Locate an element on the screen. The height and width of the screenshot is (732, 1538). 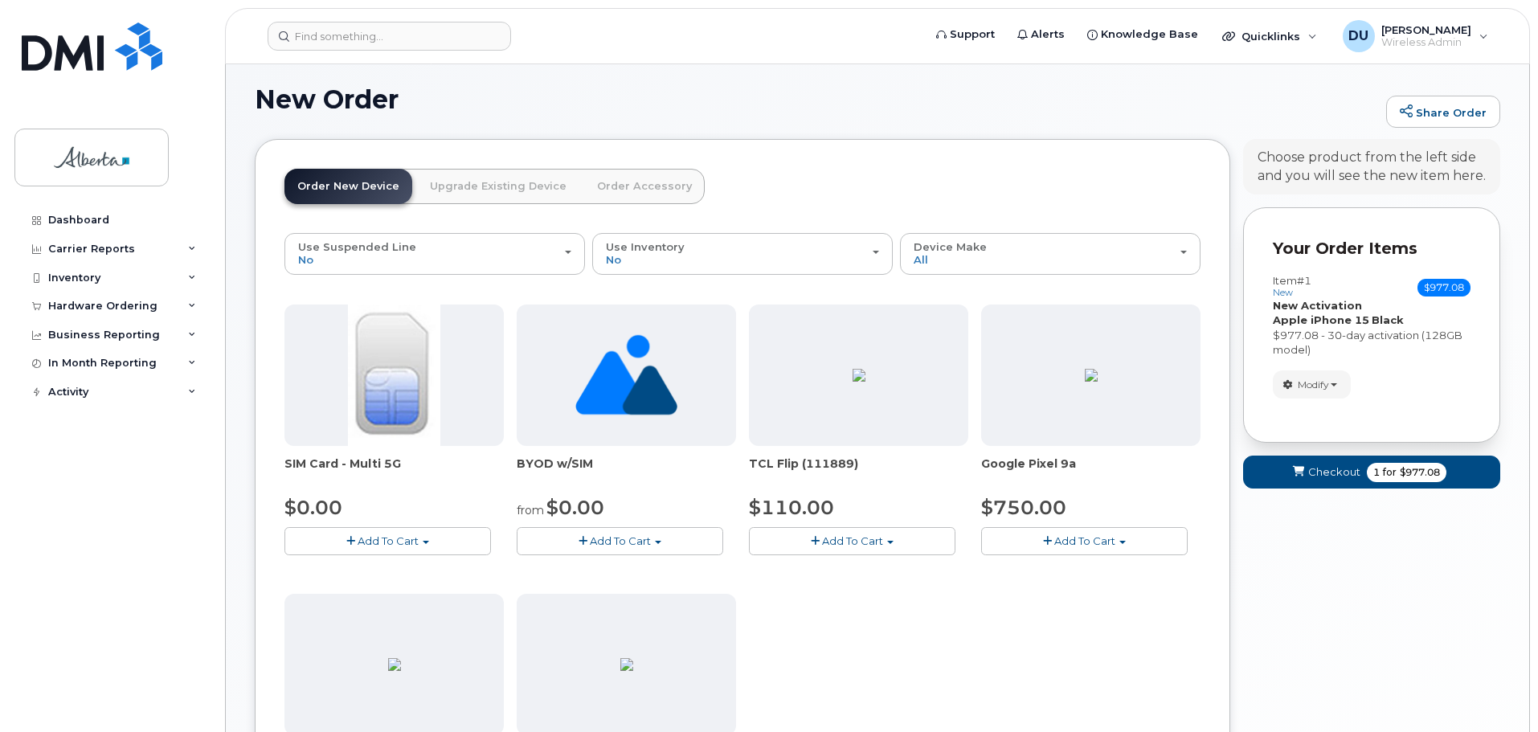
span: Use Suspended Line is located at coordinates (357, 247).